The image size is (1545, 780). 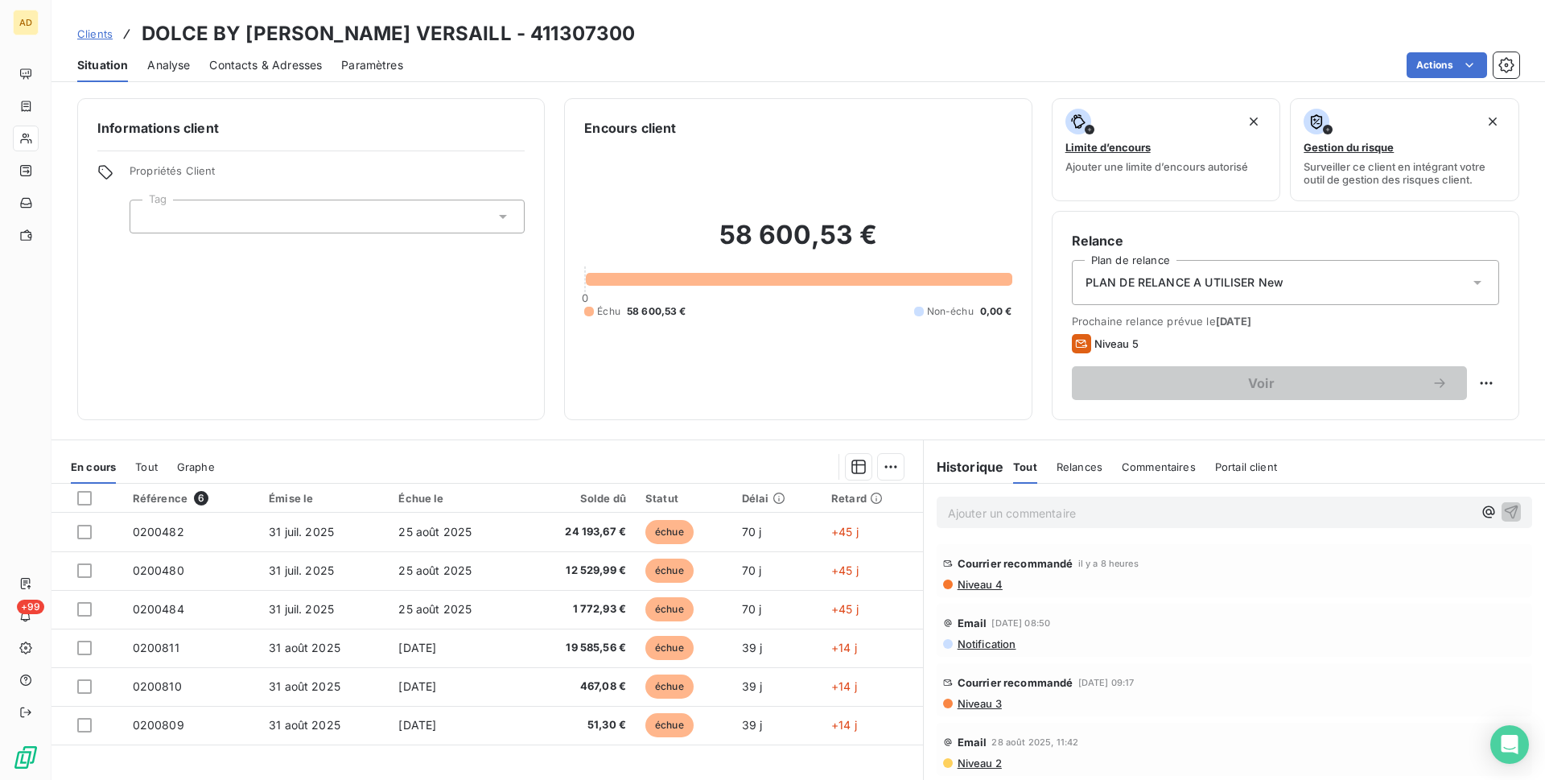 What do you see at coordinates (157, 686) in the screenshot?
I see `span: 0200810` at bounding box center [157, 686].